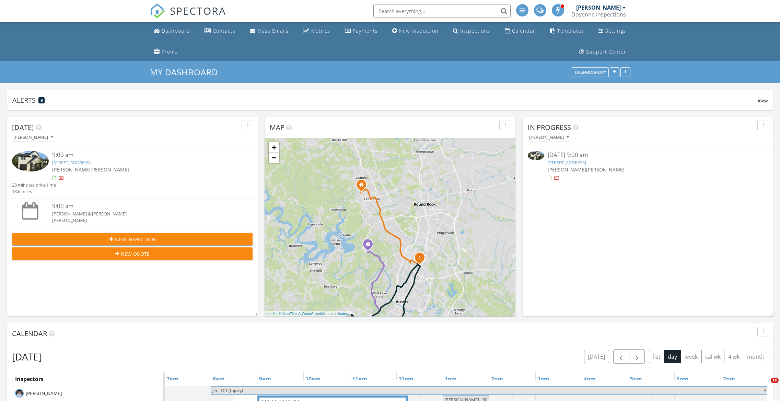  What do you see at coordinates (365, 31) in the screenshot?
I see `div: Payments` at bounding box center [365, 31].